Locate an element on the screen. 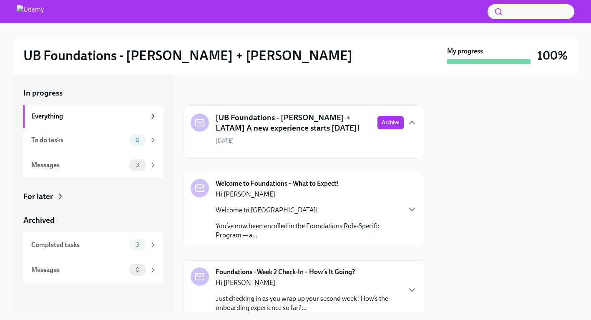 The image size is (591, 320). span: Archive is located at coordinates (391, 123).